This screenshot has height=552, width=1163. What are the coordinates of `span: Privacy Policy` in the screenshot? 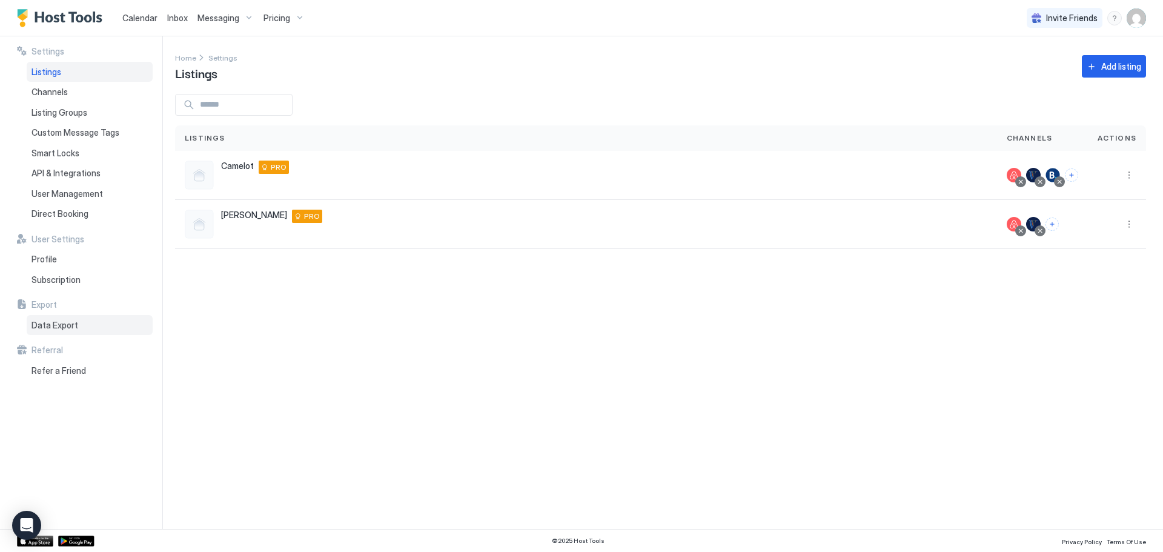 It's located at (1081, 541).